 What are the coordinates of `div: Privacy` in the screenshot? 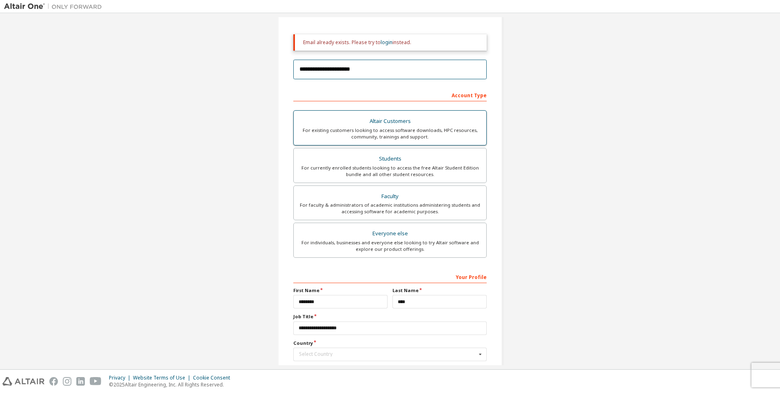 It's located at (121, 377).